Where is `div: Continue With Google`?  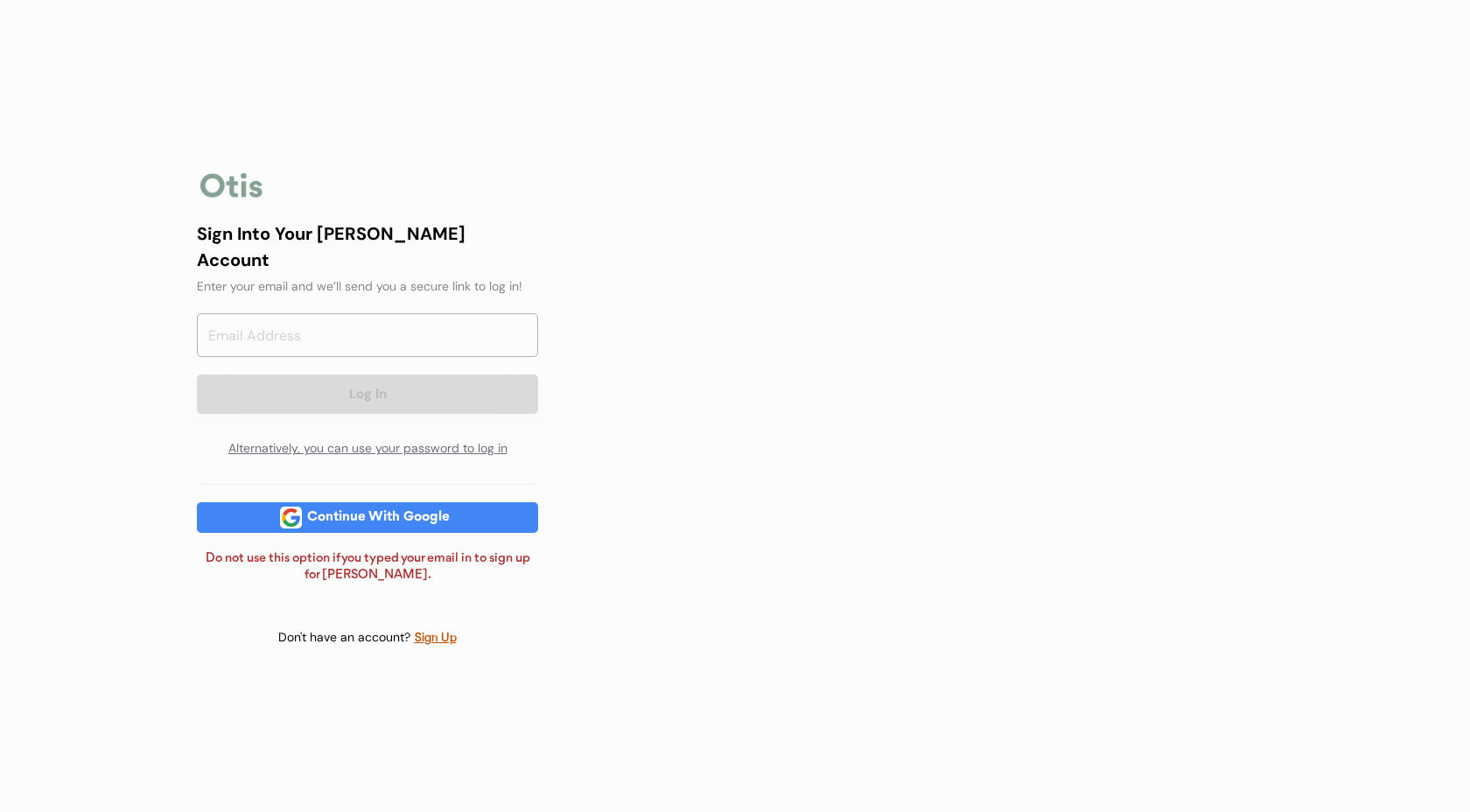
div: Continue With Google is located at coordinates (378, 517).